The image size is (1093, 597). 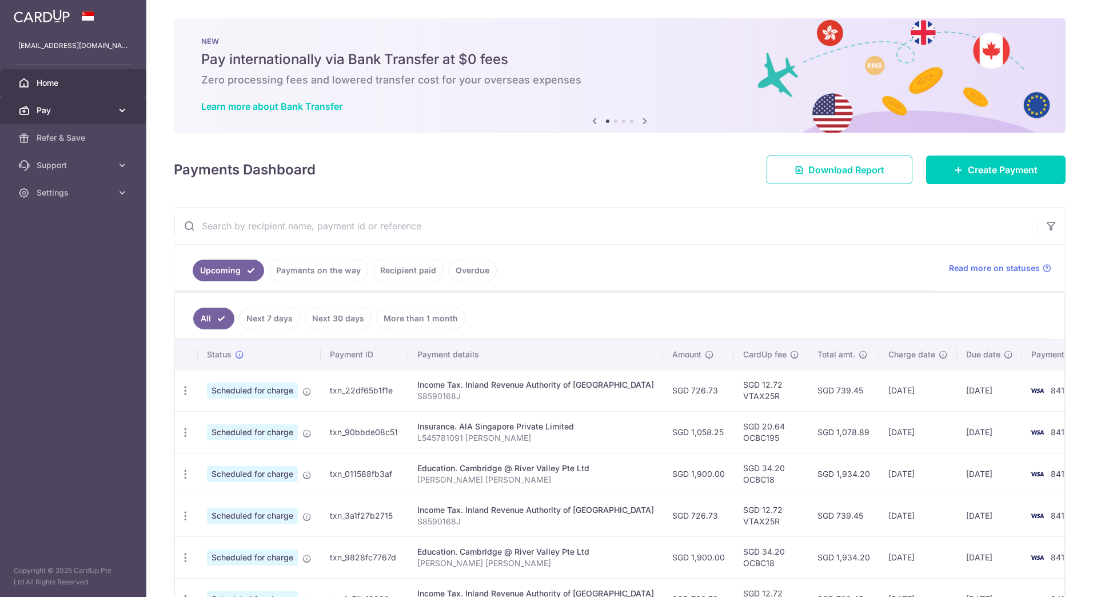 What do you see at coordinates (228, 271) in the screenshot?
I see `a: Upcoming` at bounding box center [228, 271].